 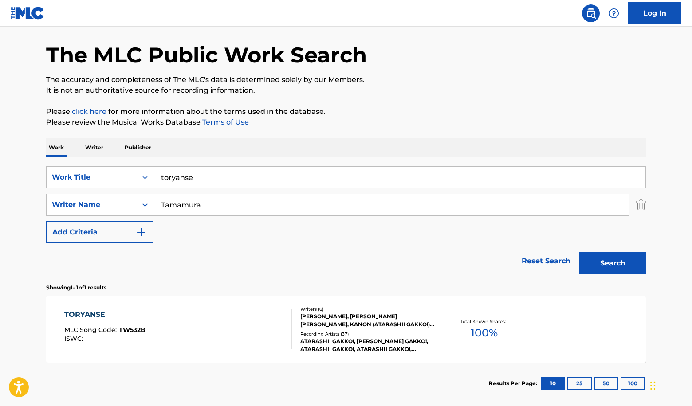 What do you see at coordinates (92, 205) in the screenshot?
I see `div: Writer Name` at bounding box center [92, 205].